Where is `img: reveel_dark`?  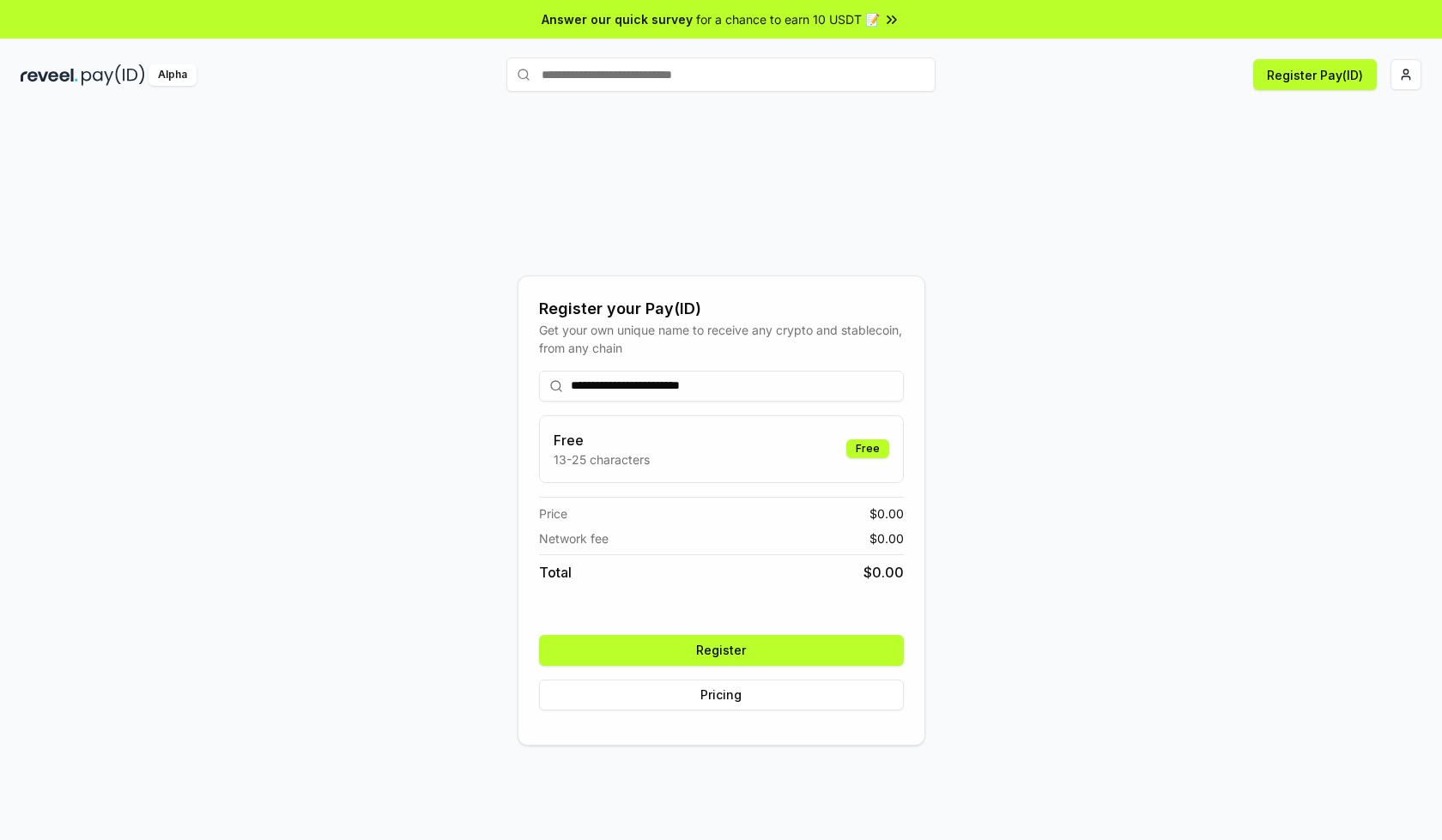 img: reveel_dark is located at coordinates (49, 75).